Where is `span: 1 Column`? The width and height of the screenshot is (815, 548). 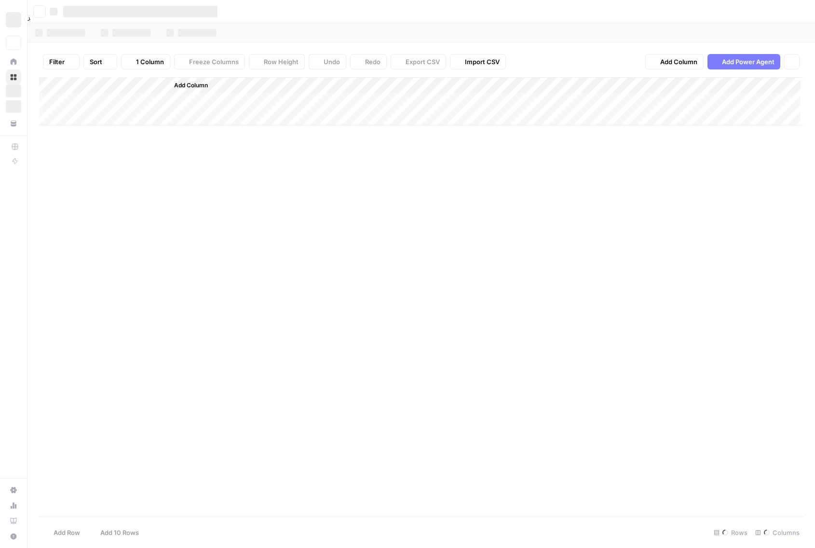
span: 1 Column is located at coordinates (150, 62).